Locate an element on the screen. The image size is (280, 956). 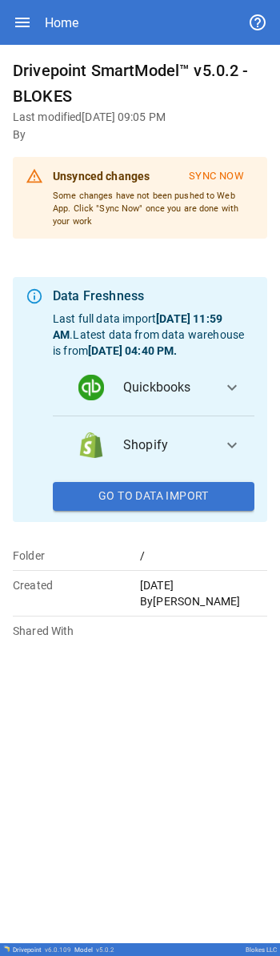
span: Shopify is located at coordinates (167, 445).